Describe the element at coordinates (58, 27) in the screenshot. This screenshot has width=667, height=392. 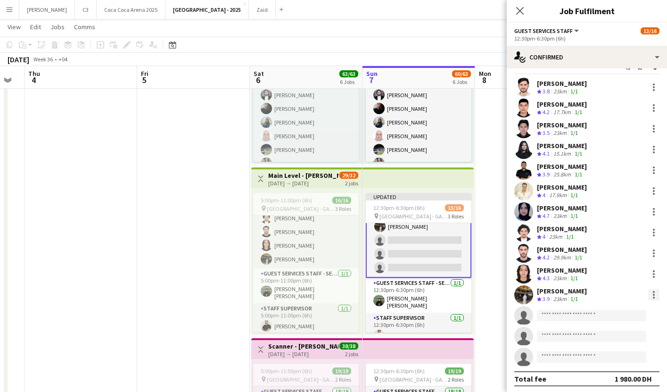
I see `span: Jobs` at that location.